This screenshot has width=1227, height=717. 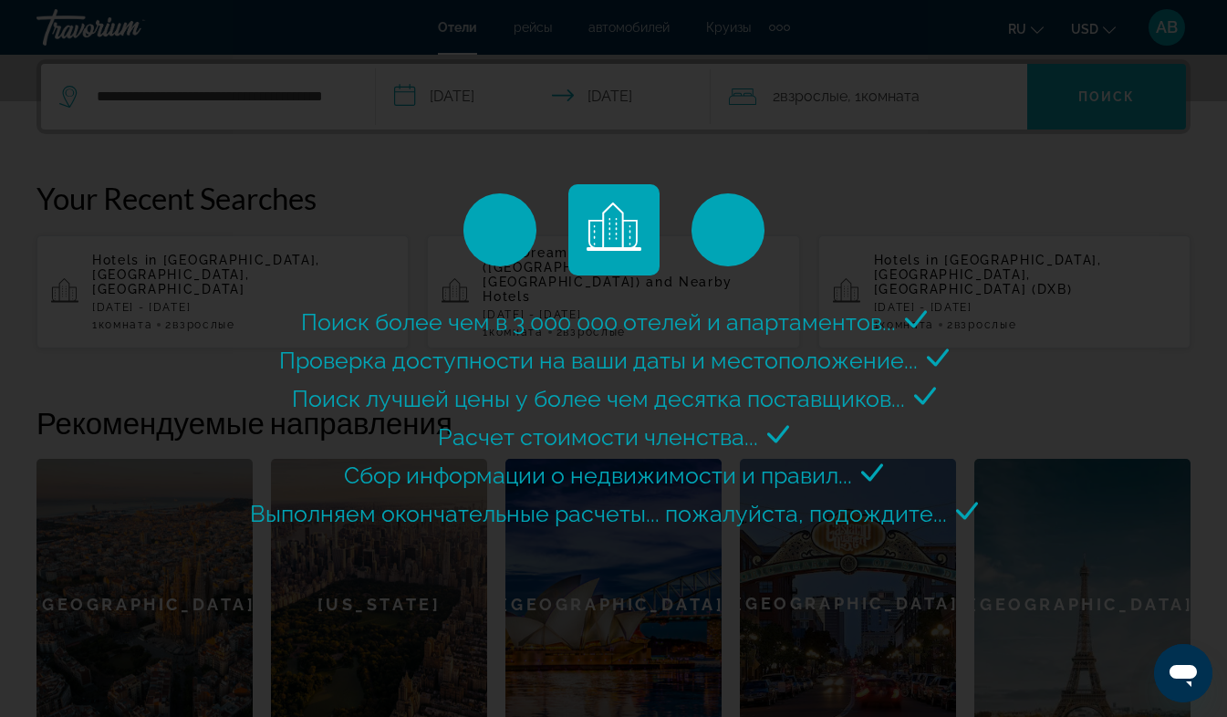 I want to click on span: Поиск более чем в 3 000 000 отелей и апартаментов..., so click(x=599, y=322).